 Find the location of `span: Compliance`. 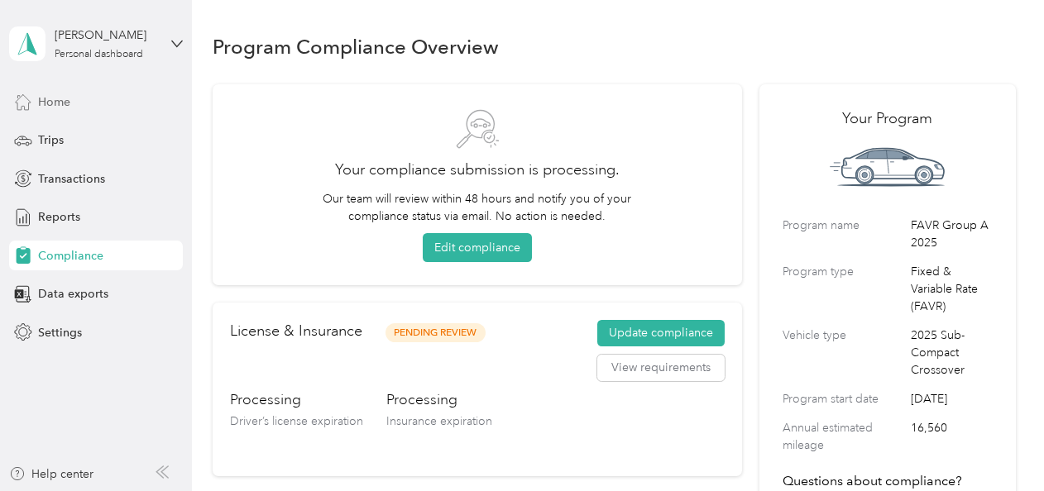

span: Compliance is located at coordinates (70, 256).